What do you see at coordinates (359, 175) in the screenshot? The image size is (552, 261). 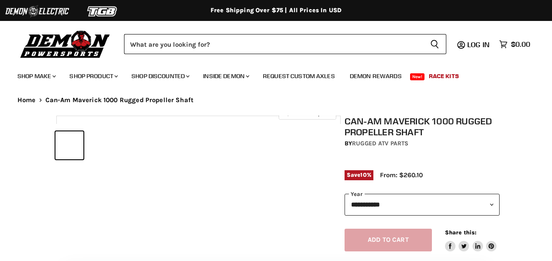 I see `span: Save %` at bounding box center [359, 175].